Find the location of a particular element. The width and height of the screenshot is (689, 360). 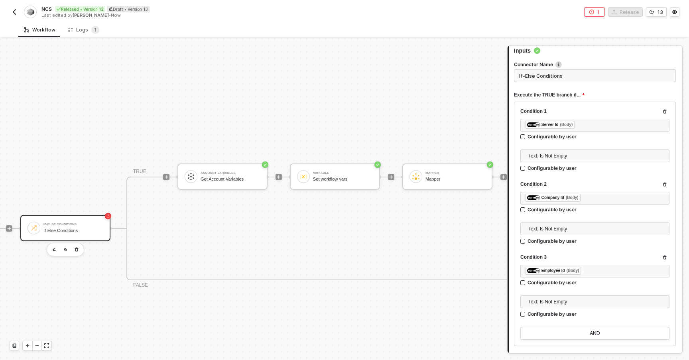

img: copy-block is located at coordinates (65, 249).